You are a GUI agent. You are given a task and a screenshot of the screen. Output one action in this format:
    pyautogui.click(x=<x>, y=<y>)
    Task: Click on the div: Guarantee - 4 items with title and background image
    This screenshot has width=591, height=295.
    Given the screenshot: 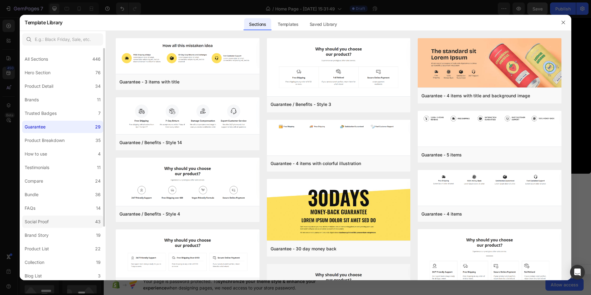 What is the action you would take?
    pyautogui.click(x=475, y=96)
    